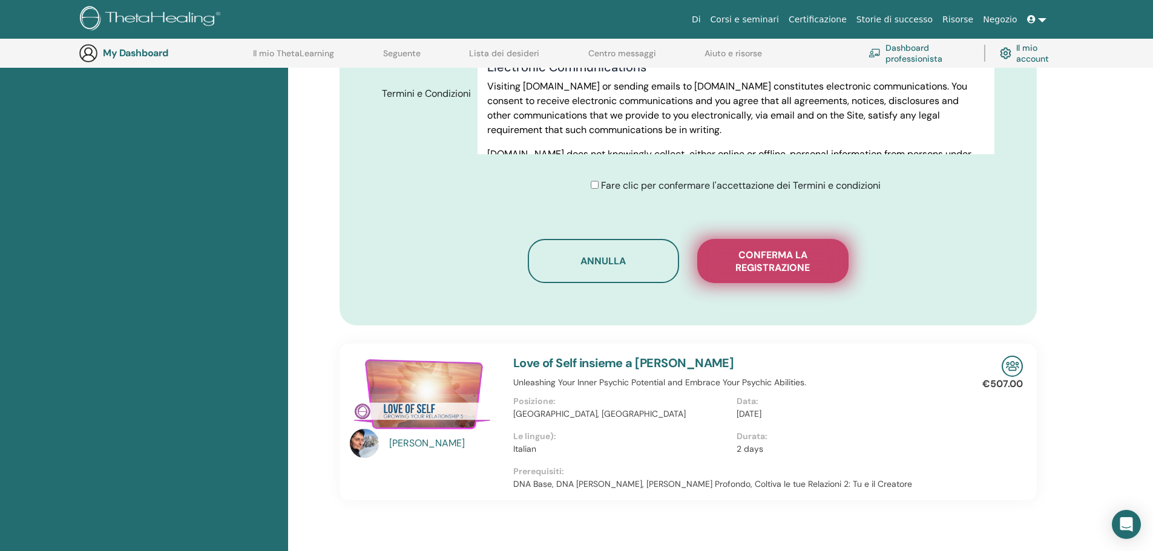 The image size is (1153, 551). I want to click on img: In-Person Seminar, so click(1012, 366).